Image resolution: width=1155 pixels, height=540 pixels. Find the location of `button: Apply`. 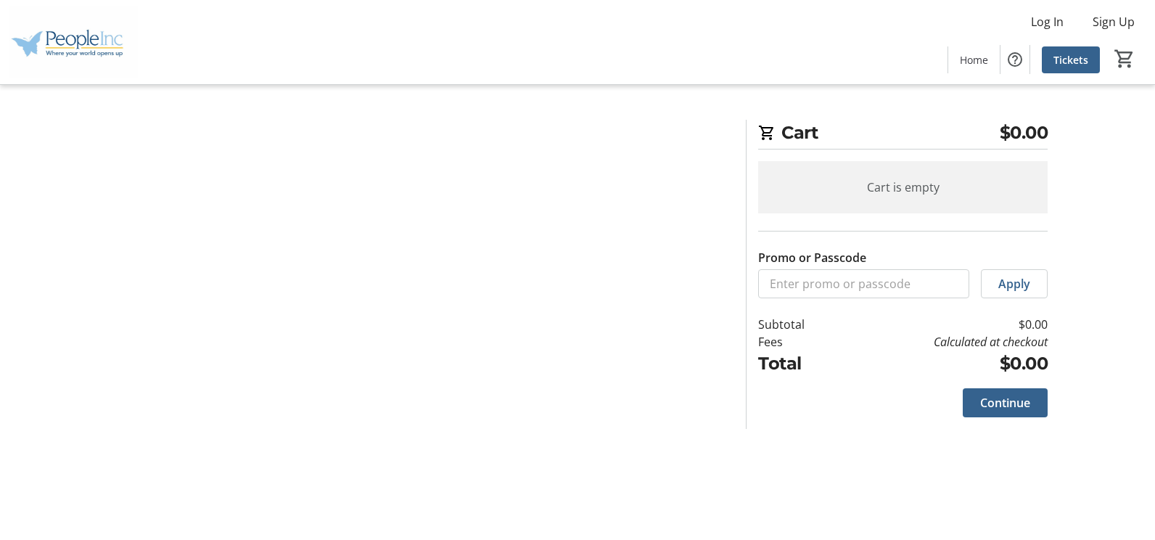

button: Apply is located at coordinates (1014, 284).